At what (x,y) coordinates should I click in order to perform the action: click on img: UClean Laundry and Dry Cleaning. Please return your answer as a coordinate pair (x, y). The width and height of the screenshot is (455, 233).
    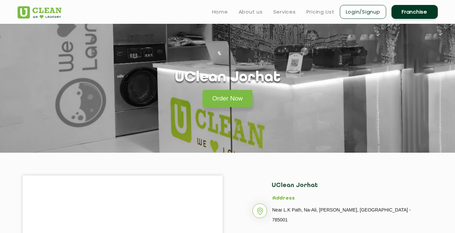
    Looking at the image, I should click on (39, 12).